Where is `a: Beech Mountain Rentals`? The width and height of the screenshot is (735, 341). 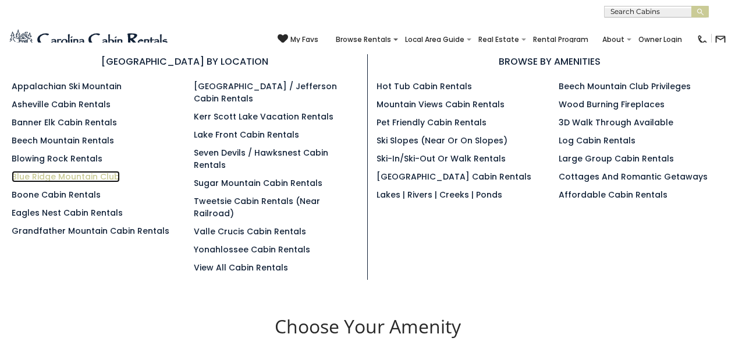
a: Beech Mountain Rentals is located at coordinates (63, 140).